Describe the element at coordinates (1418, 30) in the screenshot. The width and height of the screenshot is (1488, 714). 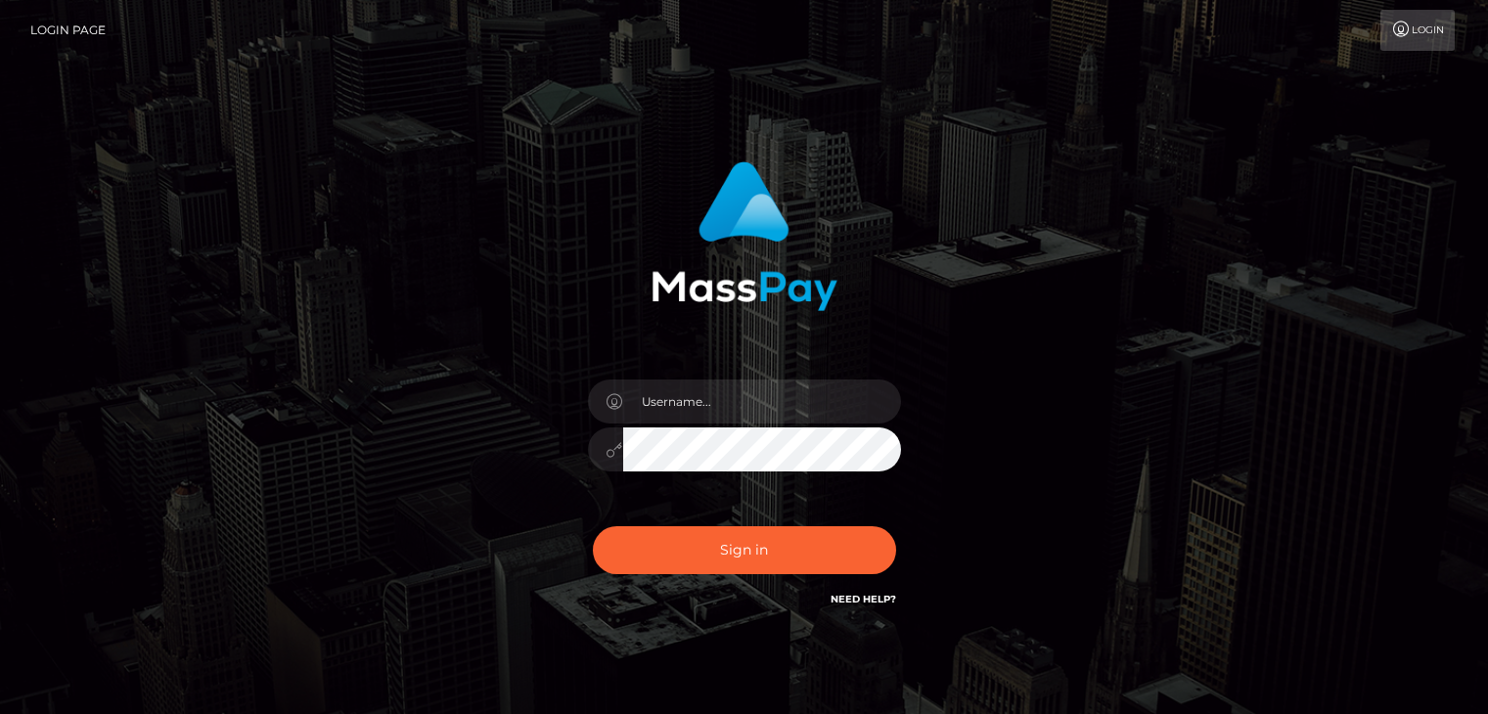
I see `a: Login` at that location.